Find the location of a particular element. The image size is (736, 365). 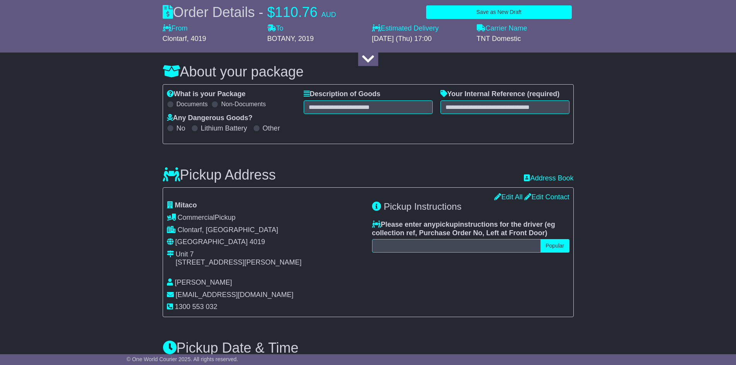

span: 1300 553 032 is located at coordinates (196, 307).